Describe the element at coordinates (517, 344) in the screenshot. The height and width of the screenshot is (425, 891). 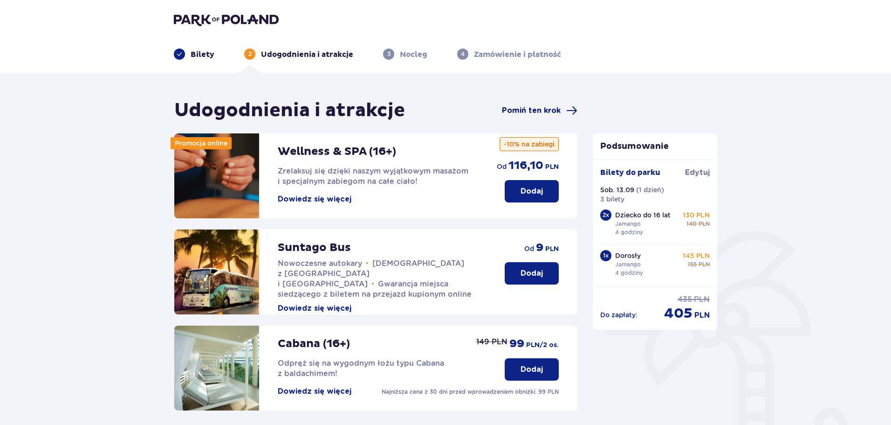
I see `p: 99` at that location.